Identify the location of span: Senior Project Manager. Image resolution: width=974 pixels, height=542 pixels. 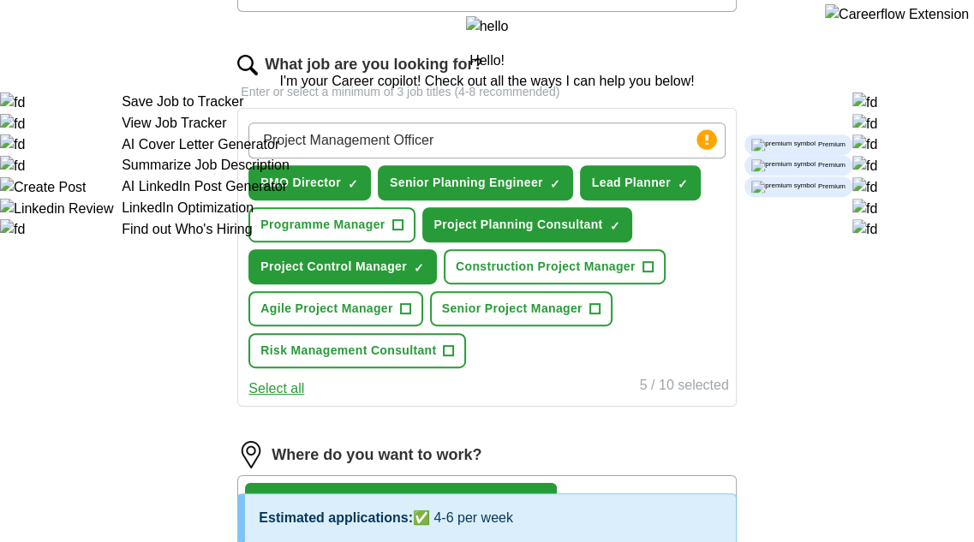
(512, 308).